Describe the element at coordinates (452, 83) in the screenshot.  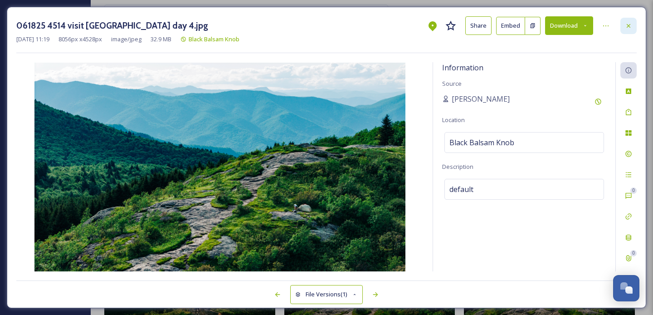
I see `span: Source` at that location.